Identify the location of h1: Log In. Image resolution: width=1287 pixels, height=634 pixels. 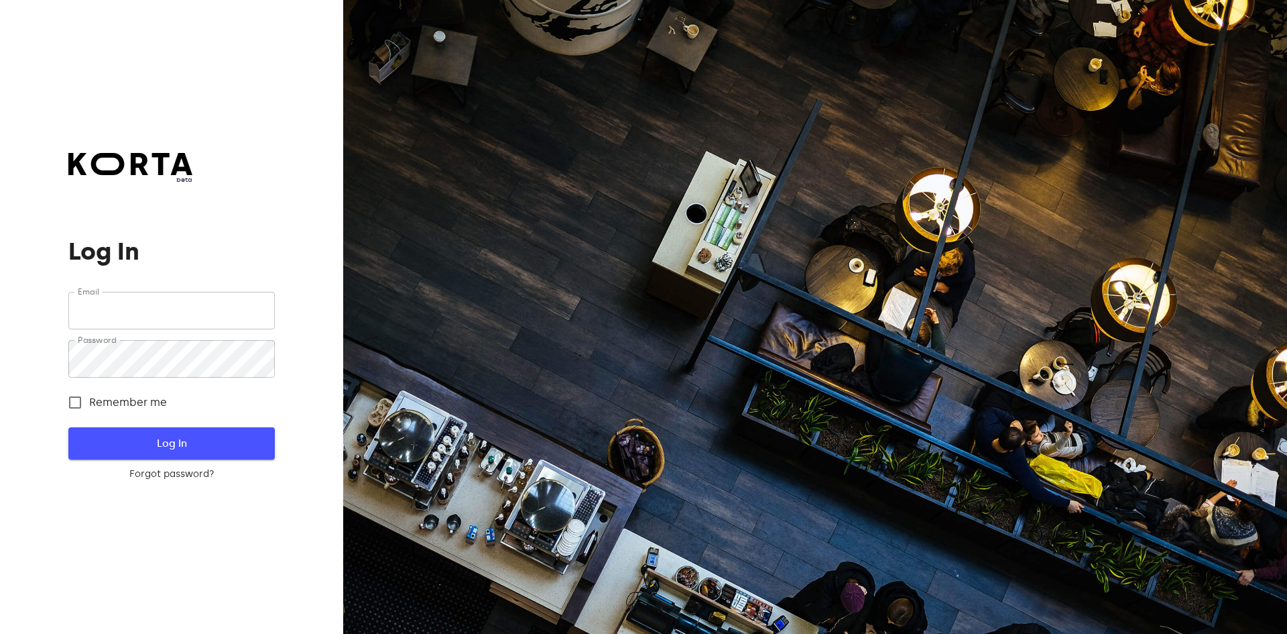
(171, 251).